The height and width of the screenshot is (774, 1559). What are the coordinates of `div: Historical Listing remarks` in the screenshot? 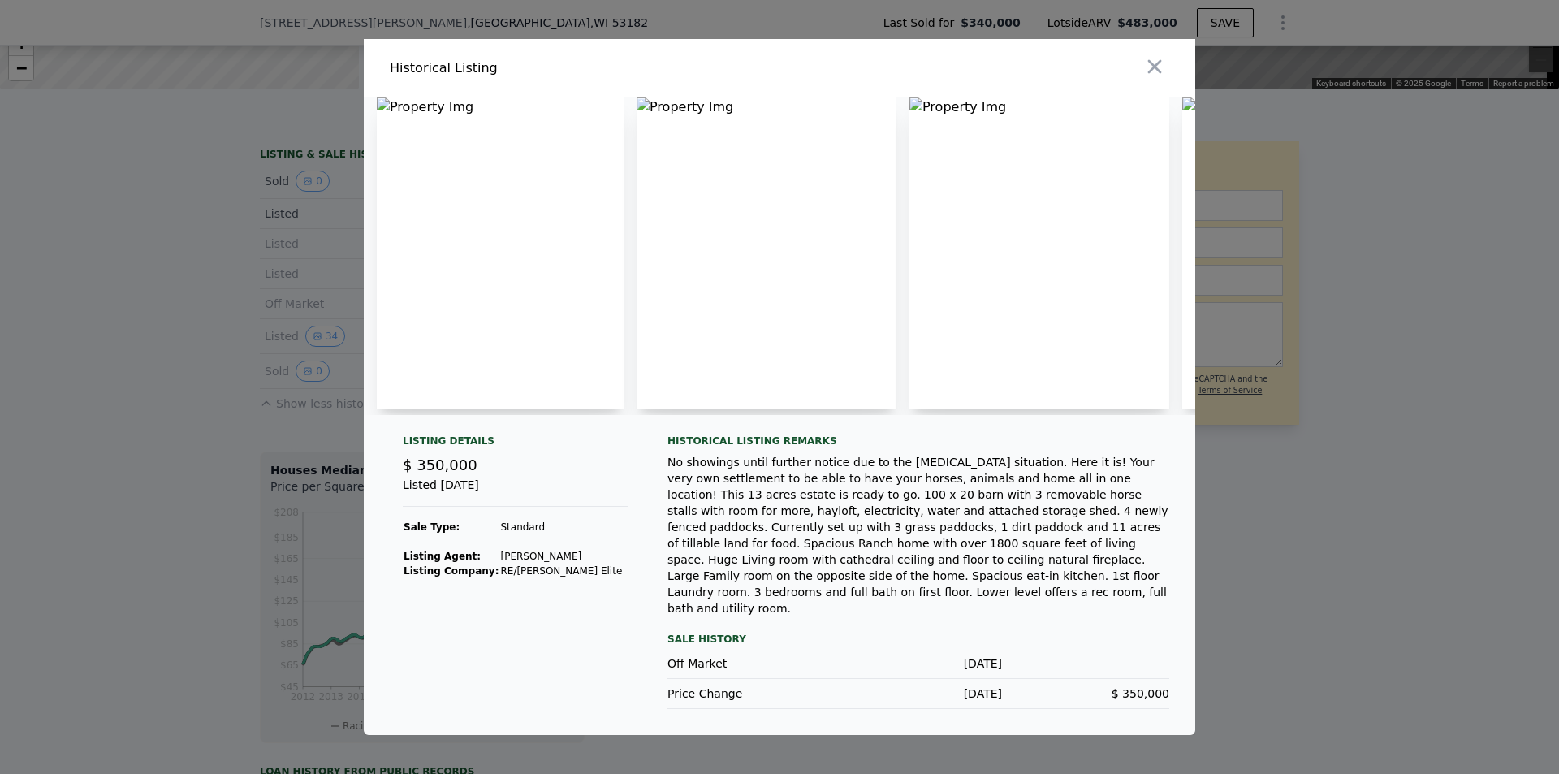 It's located at (918, 441).